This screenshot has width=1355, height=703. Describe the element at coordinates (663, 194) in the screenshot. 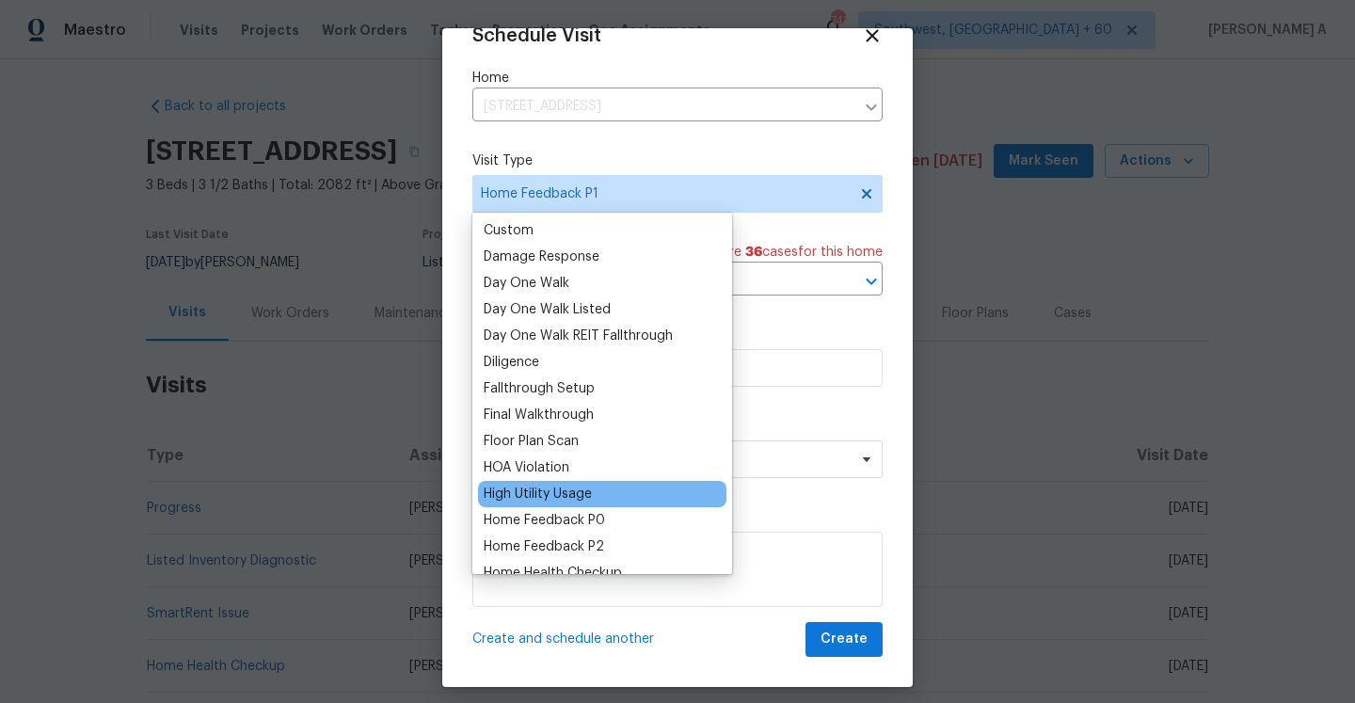

I see `span: Home Feedback P1` at that location.